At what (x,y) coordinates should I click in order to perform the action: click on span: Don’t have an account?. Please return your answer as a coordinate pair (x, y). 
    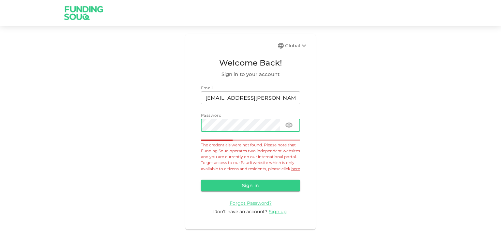
    Looking at the image, I should click on (240, 212).